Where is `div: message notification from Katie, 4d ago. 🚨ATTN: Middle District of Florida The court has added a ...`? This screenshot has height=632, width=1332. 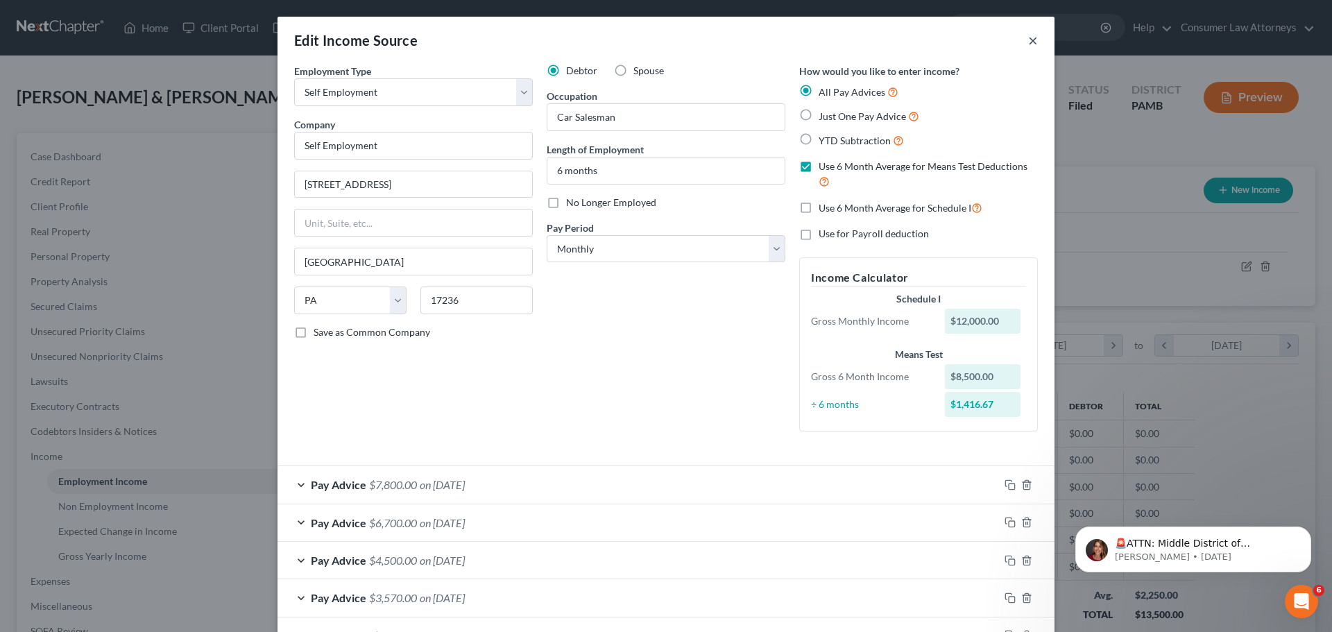
div: message notification from Katie, 4d ago. 🚨ATTN: Middle District of Florida The court has added a ... is located at coordinates (139, 52).